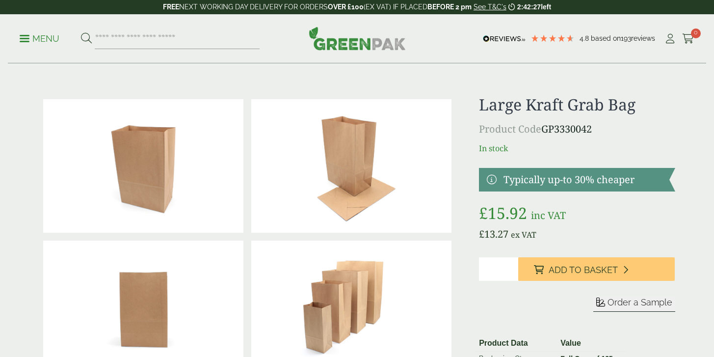  Describe the element at coordinates (39, 39) in the screenshot. I see `p: Menu` at that location.